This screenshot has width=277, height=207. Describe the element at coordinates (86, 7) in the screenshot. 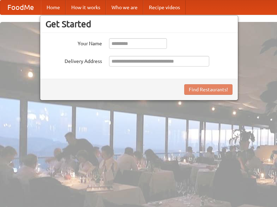

I see `a: How it works` at that location.